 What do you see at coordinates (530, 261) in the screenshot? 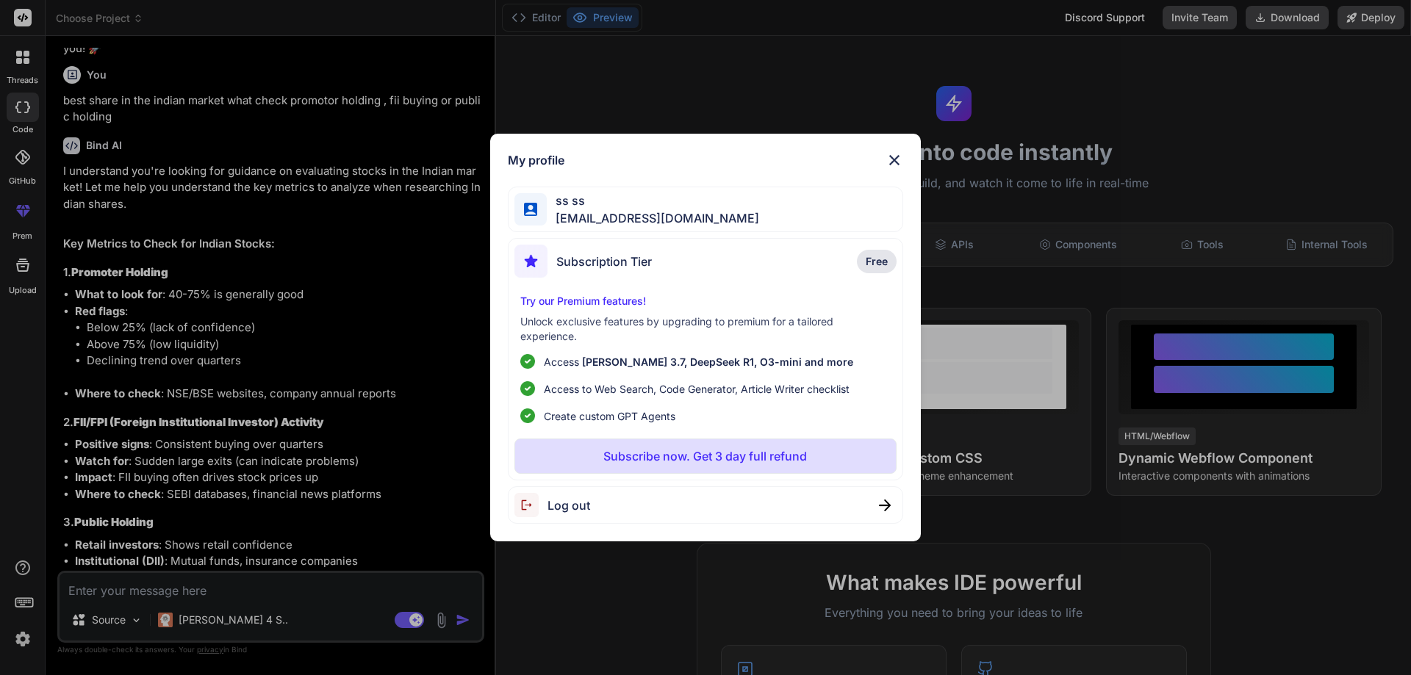
I see `img: subscription` at bounding box center [530, 261].